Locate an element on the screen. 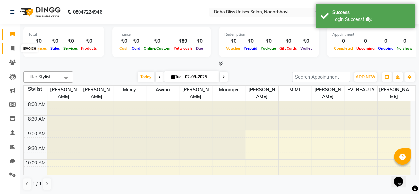  input: 2025-09-02 is located at coordinates (200, 77).